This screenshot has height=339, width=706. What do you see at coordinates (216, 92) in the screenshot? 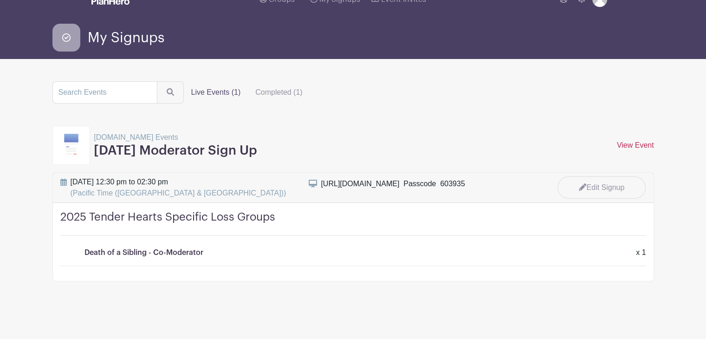
I see `label: Live Events (1)` at bounding box center [216, 92].